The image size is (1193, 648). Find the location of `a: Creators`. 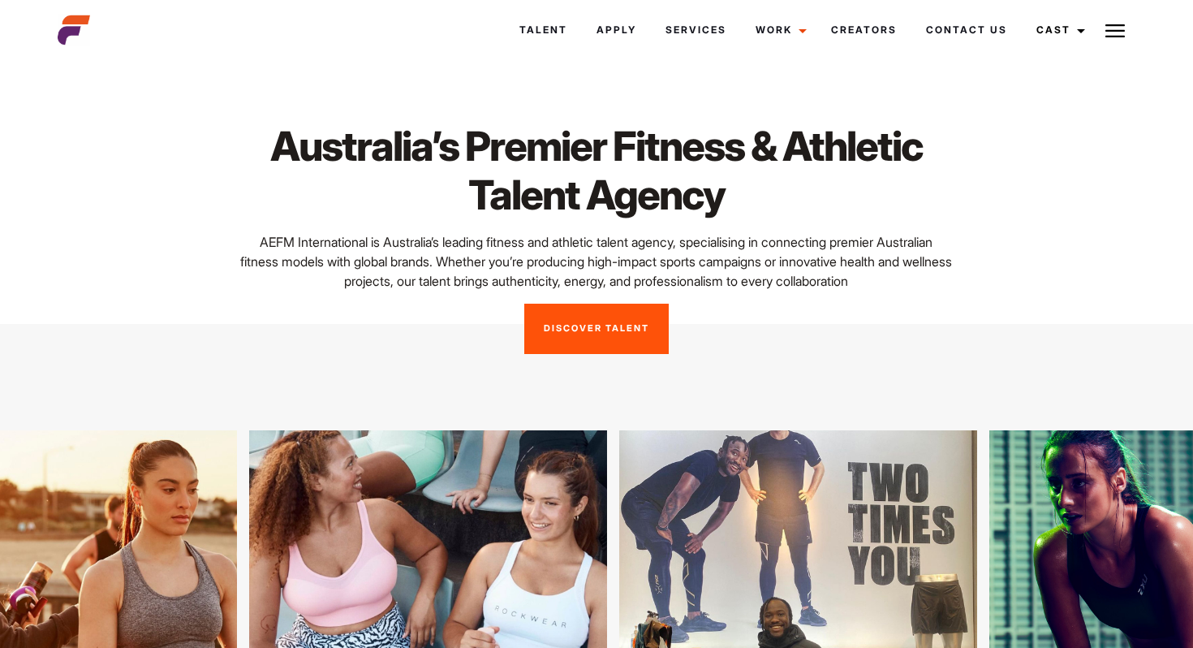

a: Creators is located at coordinates (863, 30).